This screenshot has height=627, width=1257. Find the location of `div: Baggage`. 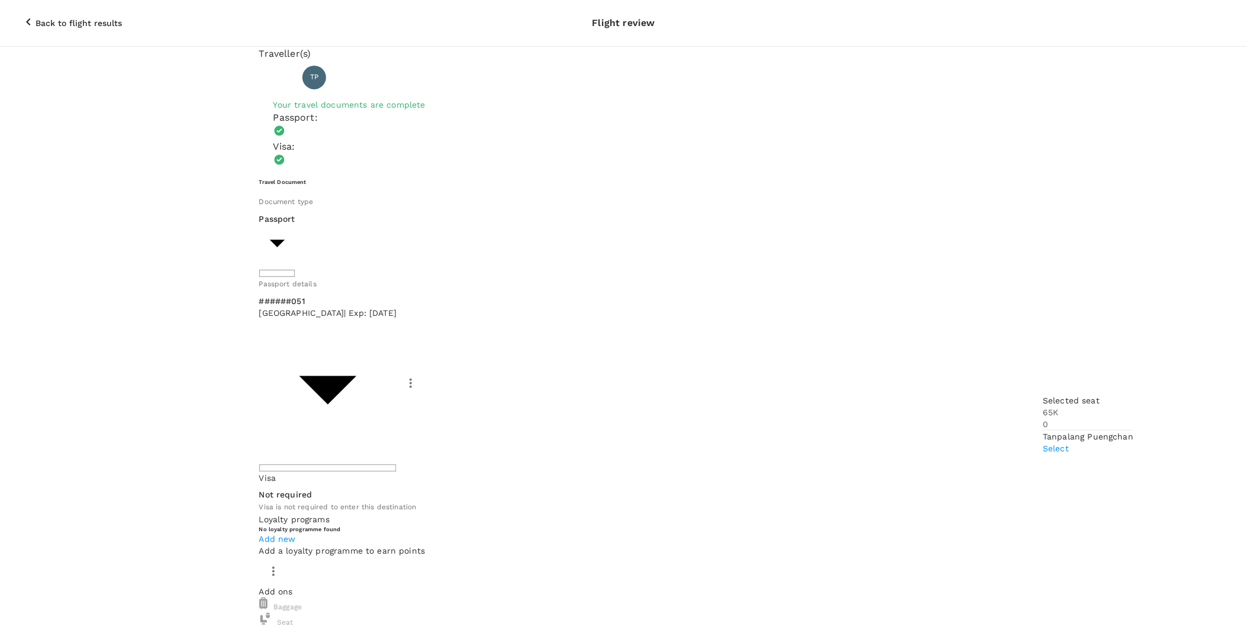

div: Baggage is located at coordinates (624, 605).